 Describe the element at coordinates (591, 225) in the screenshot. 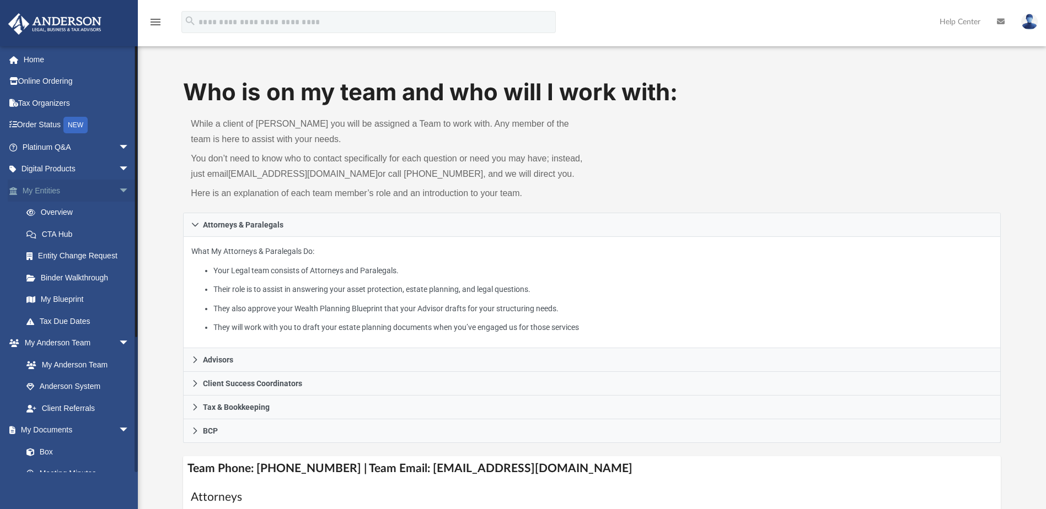

I see `a: Attorneys & Paralegals` at that location.